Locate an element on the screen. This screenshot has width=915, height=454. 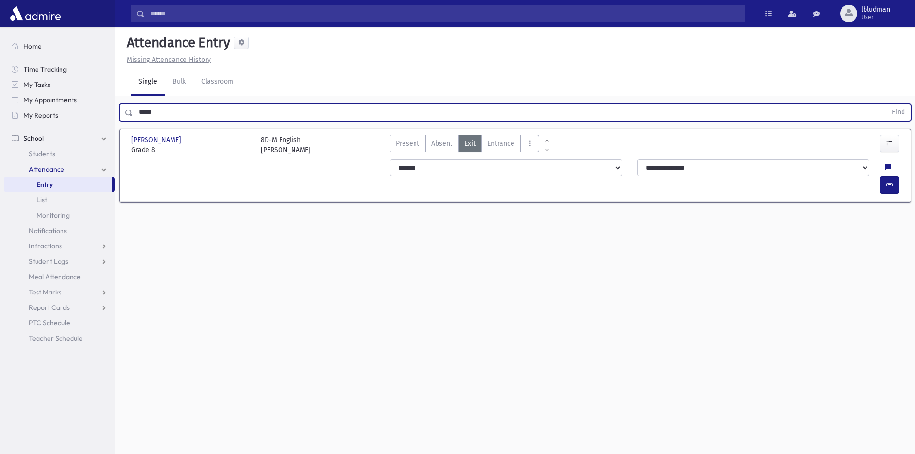
img: AdmirePro is located at coordinates (35, 13).